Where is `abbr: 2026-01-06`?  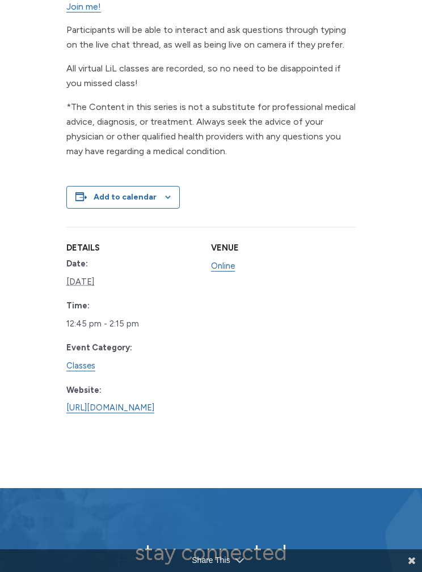 abbr: 2026-01-06 is located at coordinates (80, 282).